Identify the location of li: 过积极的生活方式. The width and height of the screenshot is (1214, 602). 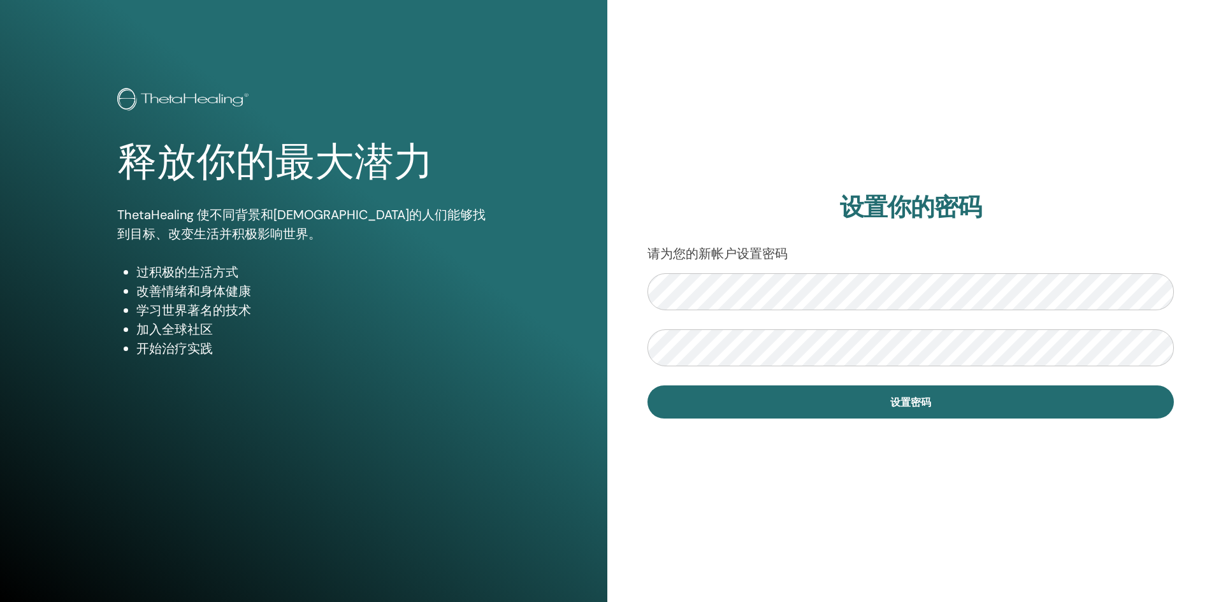
(313, 272).